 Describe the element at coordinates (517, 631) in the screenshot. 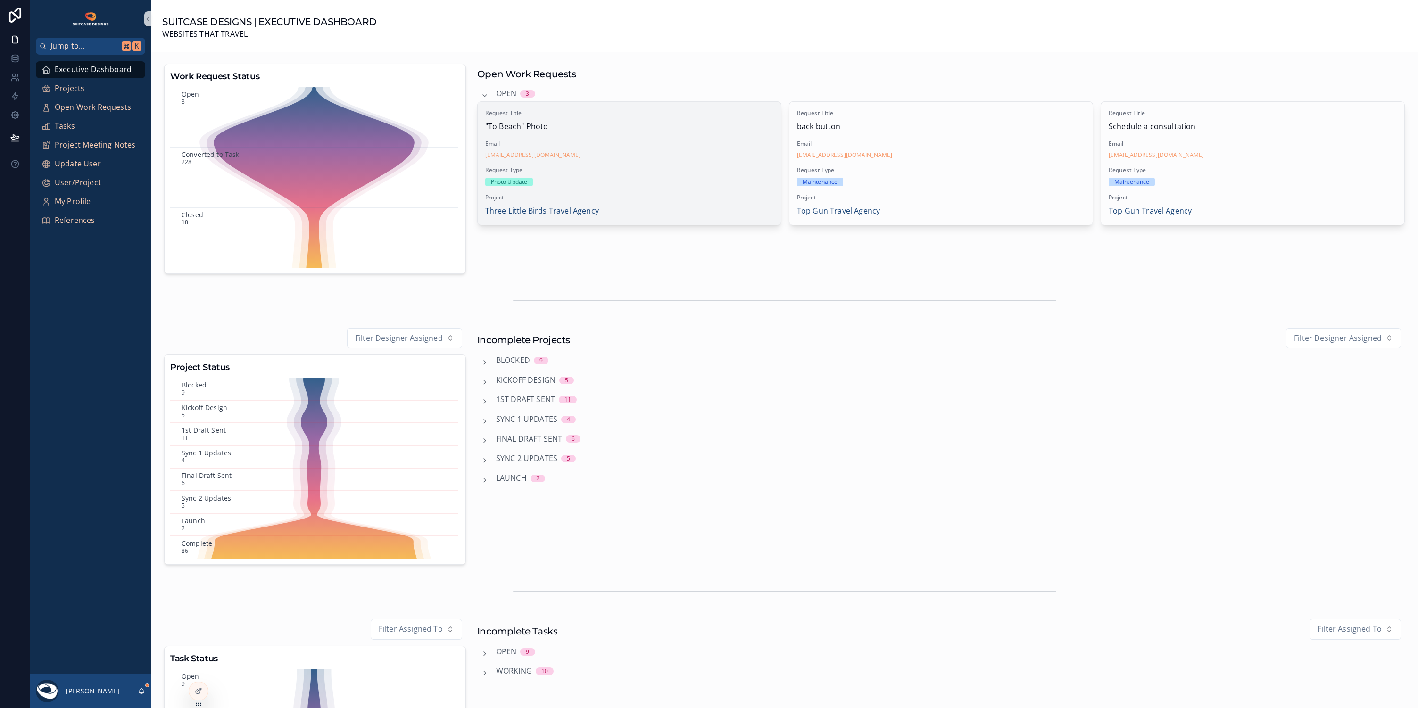

I see `h1: Incomplete Tasks` at that location.